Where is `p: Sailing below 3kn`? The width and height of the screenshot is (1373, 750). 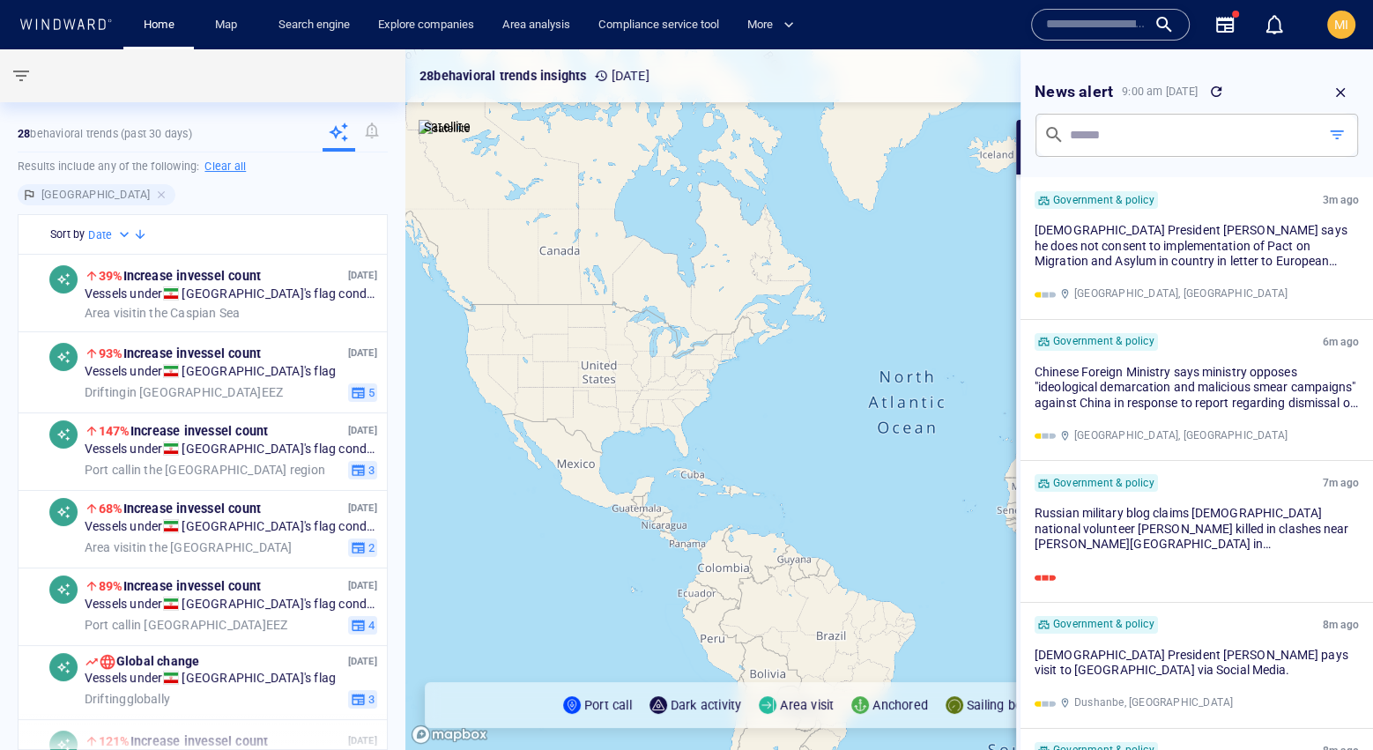 p: Sailing below 3kn is located at coordinates (1016, 705).